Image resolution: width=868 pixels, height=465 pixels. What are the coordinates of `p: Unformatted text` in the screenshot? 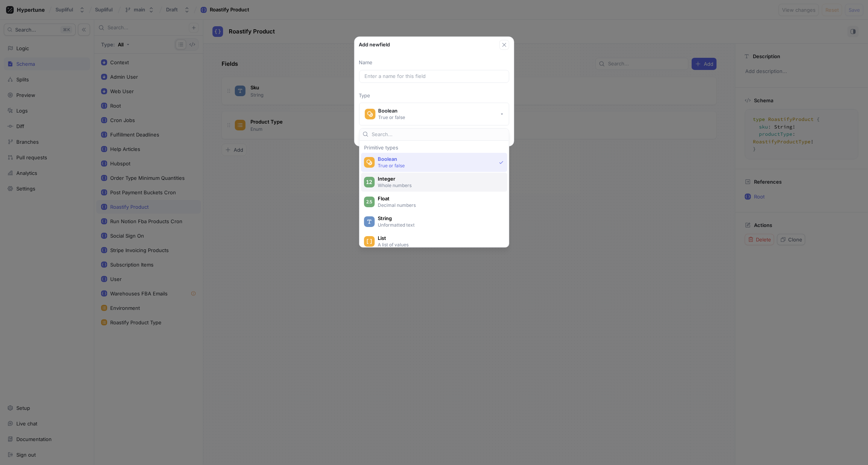 It's located at (439, 225).